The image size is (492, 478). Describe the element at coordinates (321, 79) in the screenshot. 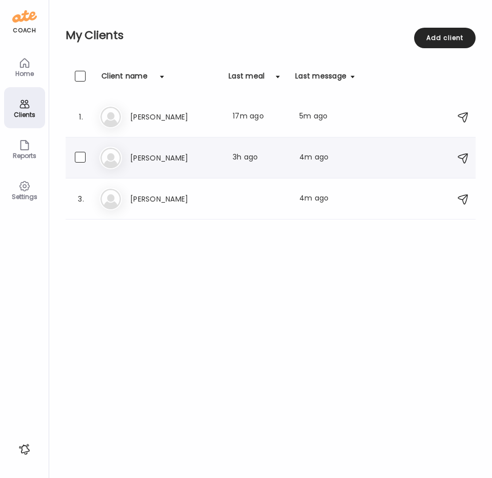

I see `div: Last message` at that location.